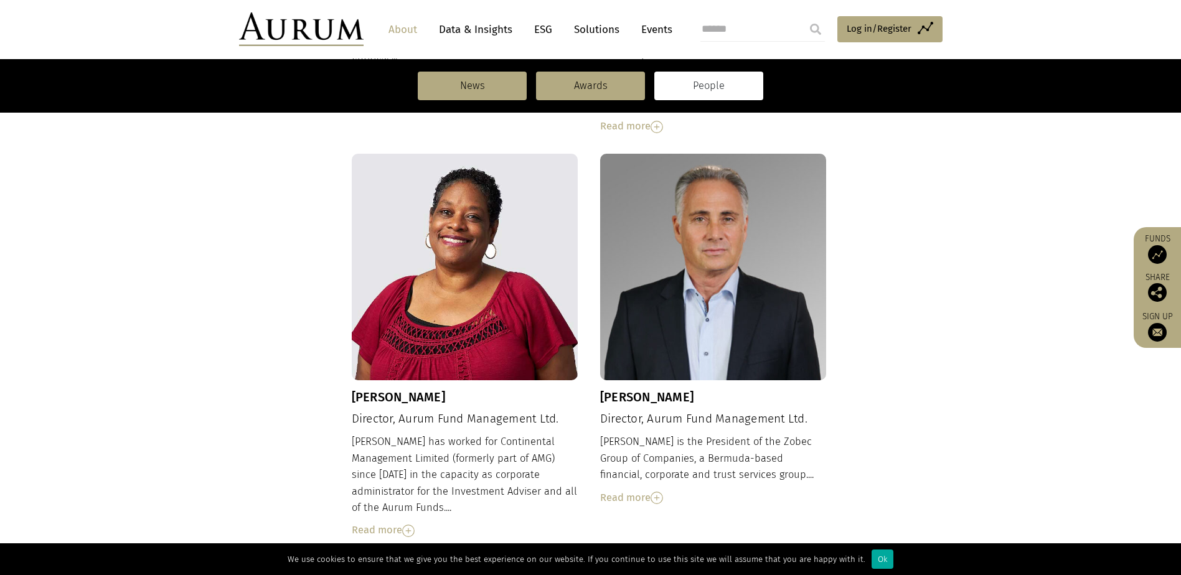 The image size is (1181, 575). I want to click on a: About, so click(403, 29).